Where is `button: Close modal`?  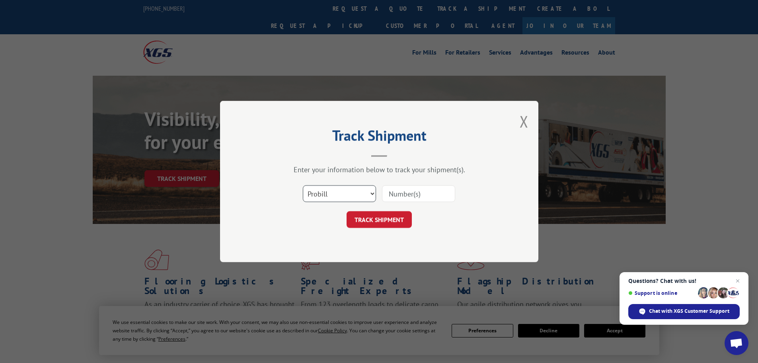
button: Close modal is located at coordinates (524, 121).